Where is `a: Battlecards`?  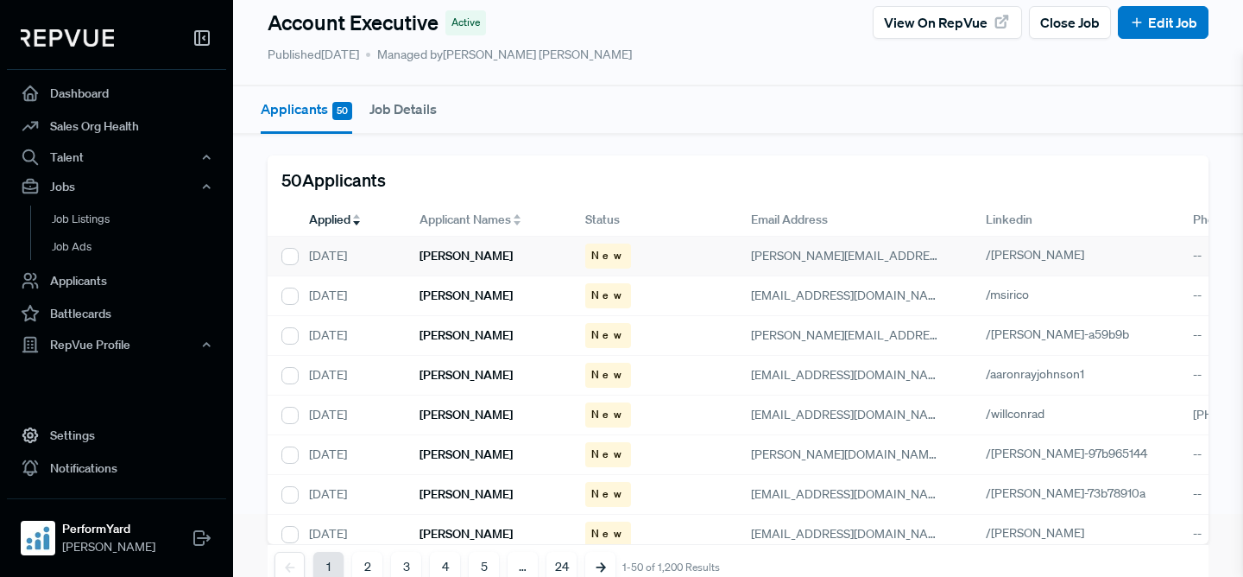 a: Battlecards is located at coordinates (117, 313).